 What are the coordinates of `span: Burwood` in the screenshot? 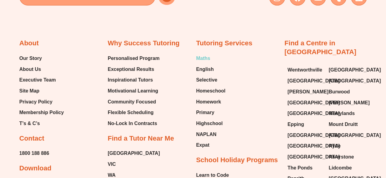 It's located at (339, 92).